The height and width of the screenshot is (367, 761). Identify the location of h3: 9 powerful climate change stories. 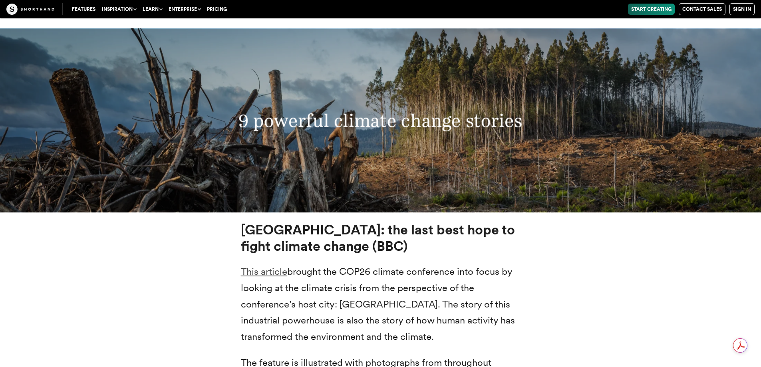
(380, 121).